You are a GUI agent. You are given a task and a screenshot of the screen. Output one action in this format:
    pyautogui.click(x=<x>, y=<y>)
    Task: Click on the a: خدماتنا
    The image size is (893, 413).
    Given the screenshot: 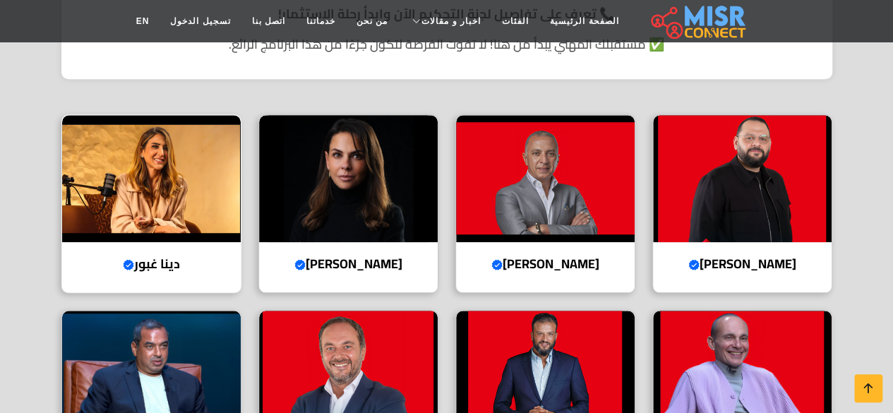 What is the action you would take?
    pyautogui.click(x=320, y=21)
    